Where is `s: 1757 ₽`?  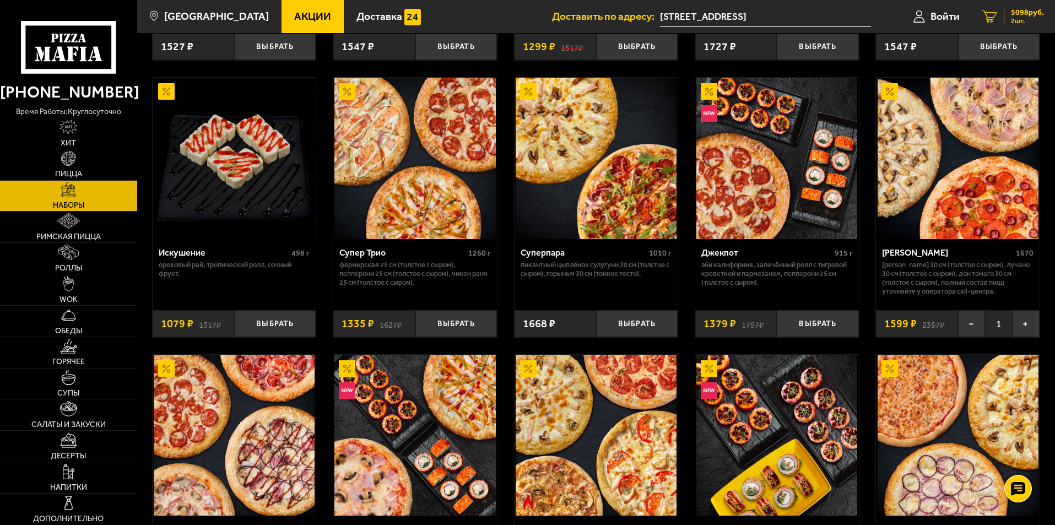
s: 1757 ₽ is located at coordinates (752, 324).